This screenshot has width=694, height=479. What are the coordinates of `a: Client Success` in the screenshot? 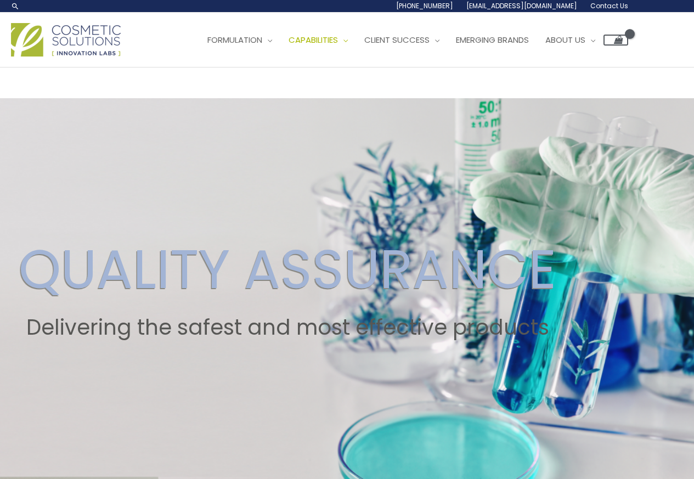 It's located at (401, 40).